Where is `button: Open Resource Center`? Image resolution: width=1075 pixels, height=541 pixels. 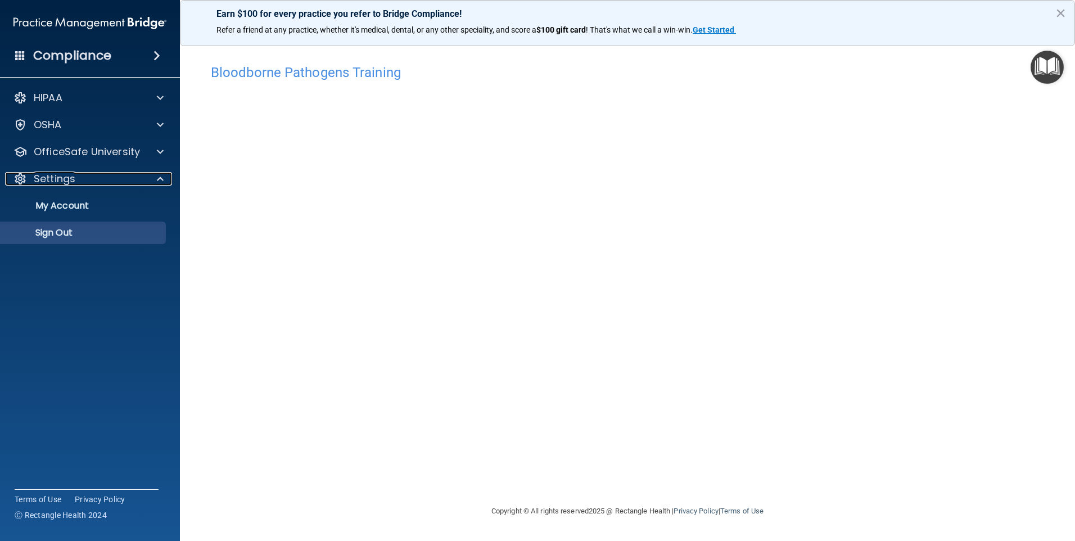 button: Open Resource Center is located at coordinates (1047, 67).